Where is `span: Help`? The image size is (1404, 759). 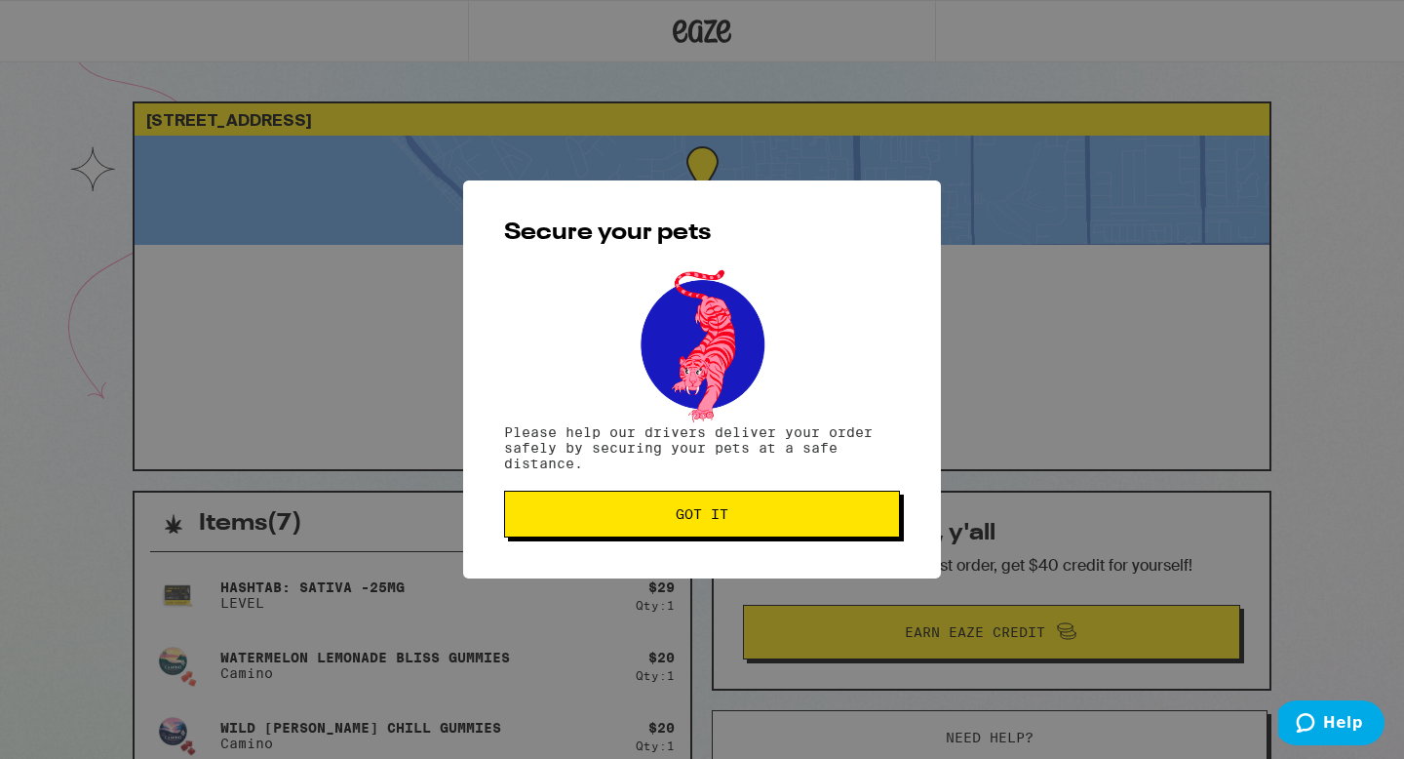
span: Help is located at coordinates (64, 22).